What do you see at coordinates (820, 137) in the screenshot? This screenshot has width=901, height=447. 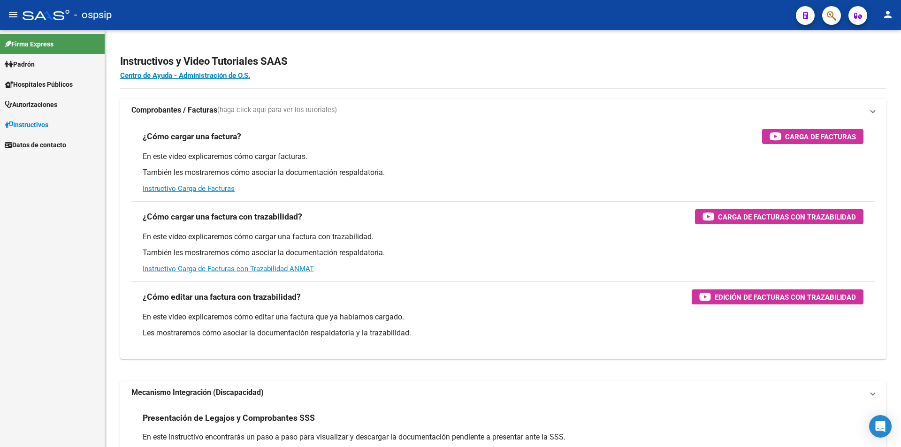 I see `span: Carga de Facturas` at bounding box center [820, 137].